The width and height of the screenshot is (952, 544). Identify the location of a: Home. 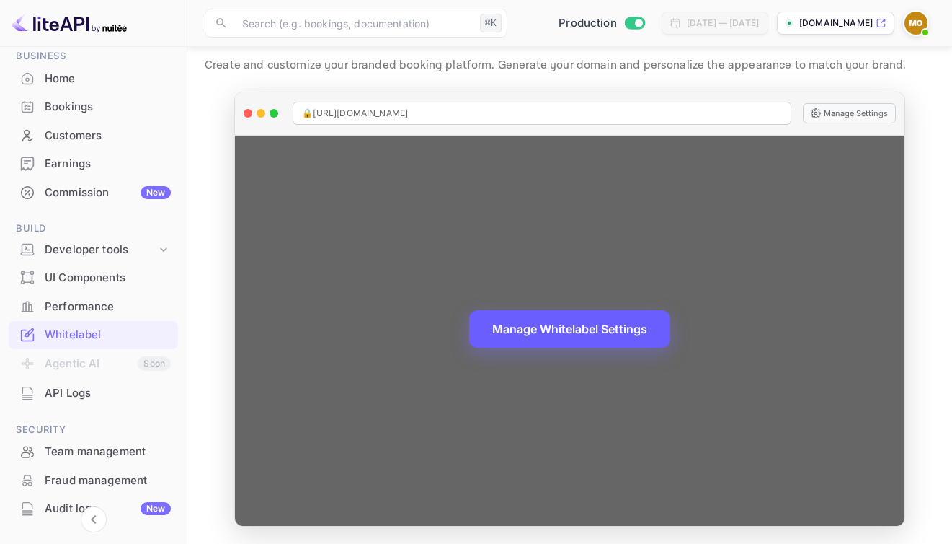
(93, 78).